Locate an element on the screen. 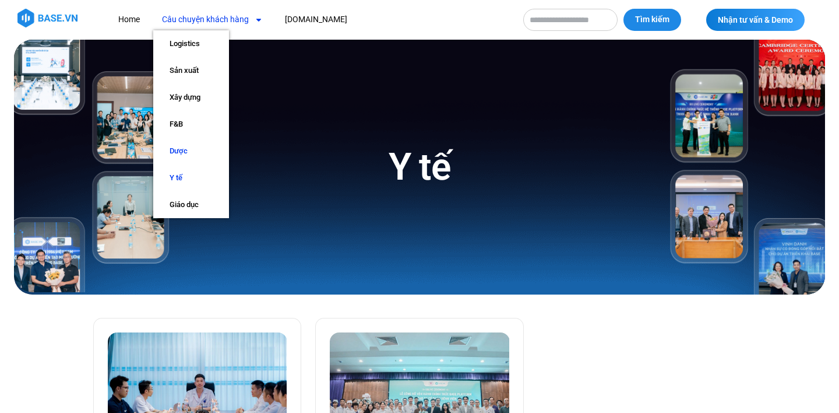 Image resolution: width=839 pixels, height=413 pixels. ul: Câu chuyện khách hàng is located at coordinates (191, 124).